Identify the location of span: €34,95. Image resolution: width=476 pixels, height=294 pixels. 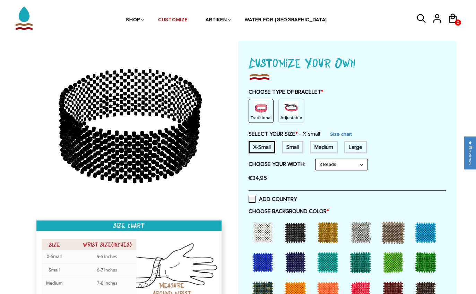
(258, 178).